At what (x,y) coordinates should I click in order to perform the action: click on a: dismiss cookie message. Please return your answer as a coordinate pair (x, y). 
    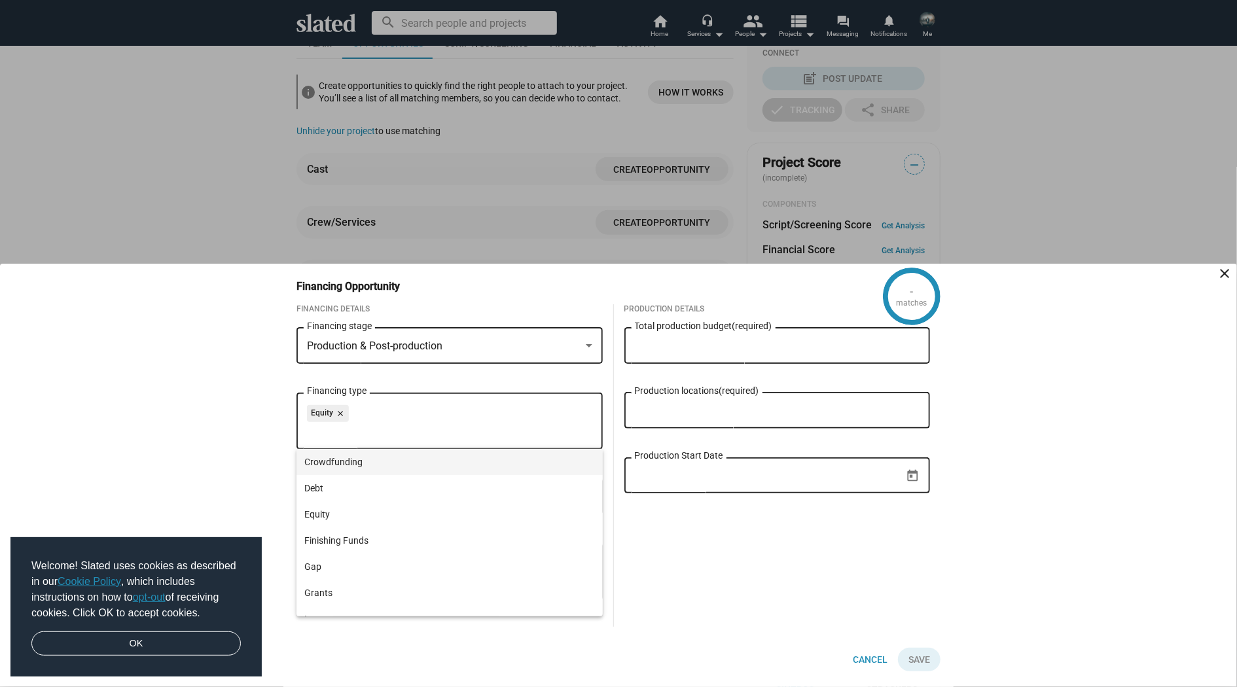
    Looking at the image, I should click on (136, 644).